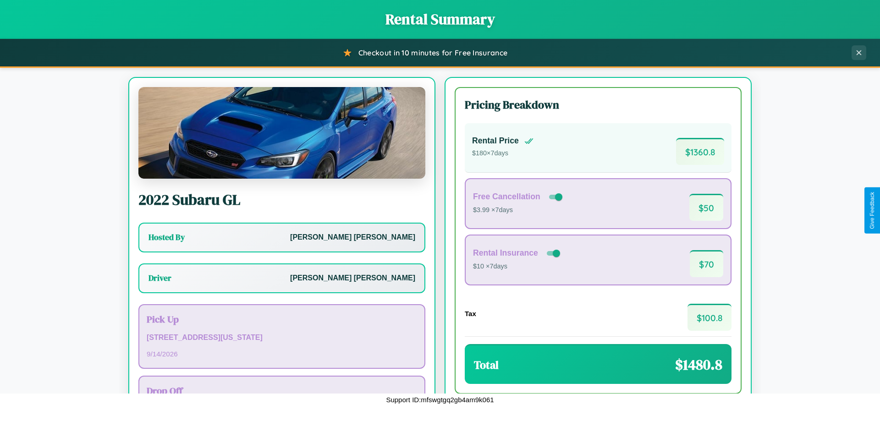 Image resolution: width=880 pixels, height=421 pixels. I want to click on p: $ 180 × 7 days, so click(503, 154).